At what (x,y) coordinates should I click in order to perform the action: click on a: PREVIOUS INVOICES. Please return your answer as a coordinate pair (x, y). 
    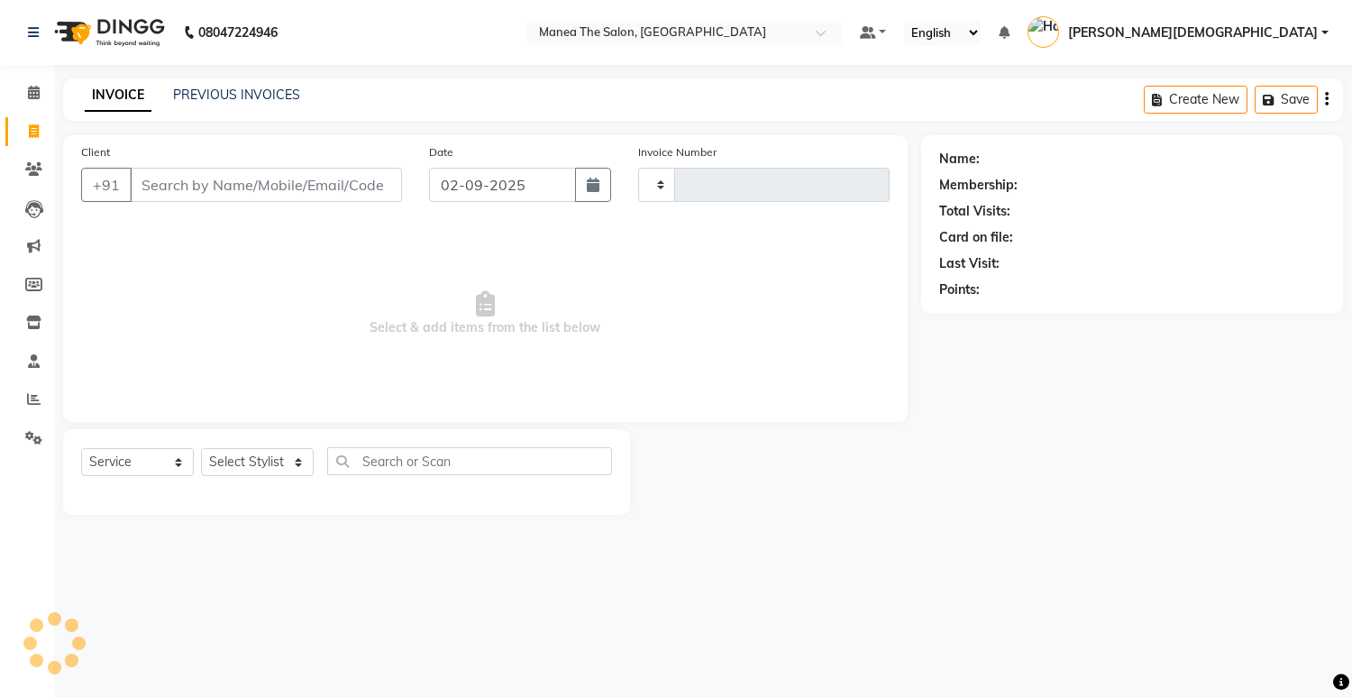
    Looking at the image, I should click on (236, 95).